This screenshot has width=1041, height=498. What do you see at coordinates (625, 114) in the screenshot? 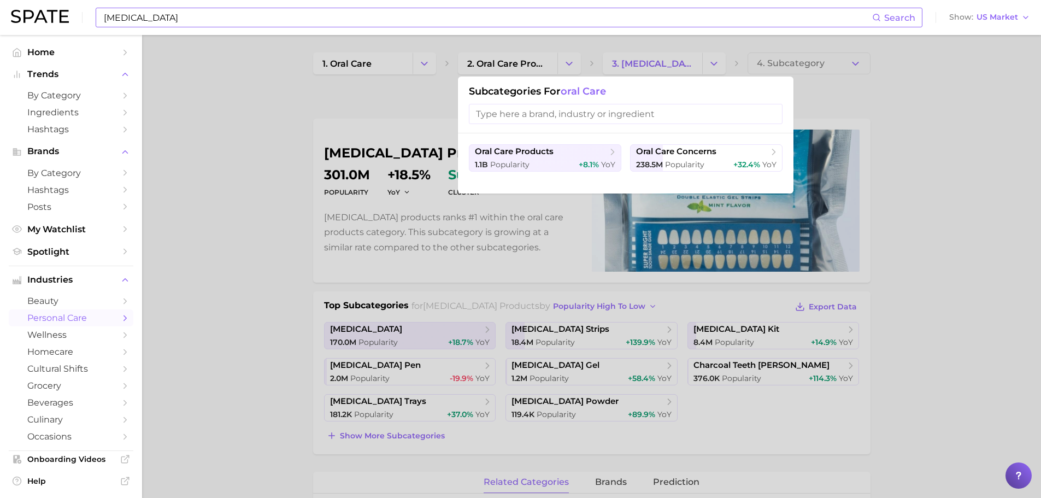
I see `input: Type here a brand, industry or ingredient` at bounding box center [625, 114].